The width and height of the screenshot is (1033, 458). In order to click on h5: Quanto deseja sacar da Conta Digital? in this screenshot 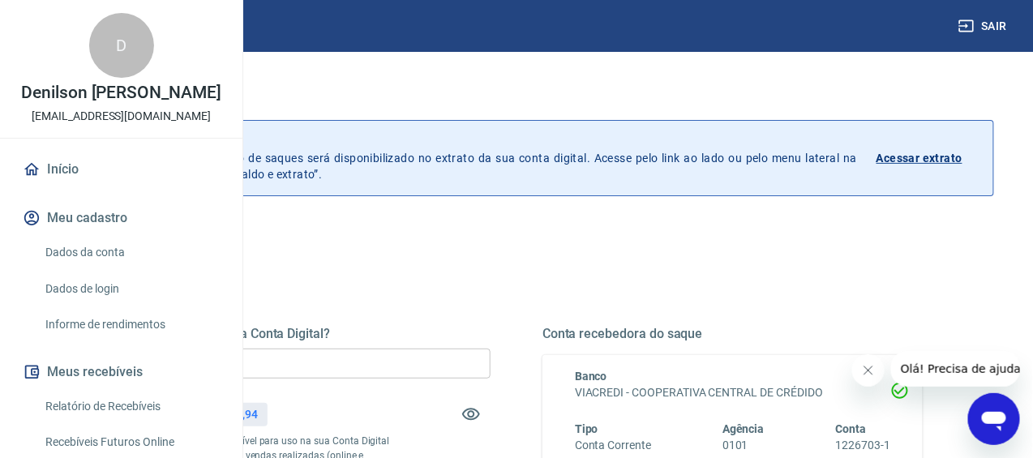, I will do `click(300, 334)`.